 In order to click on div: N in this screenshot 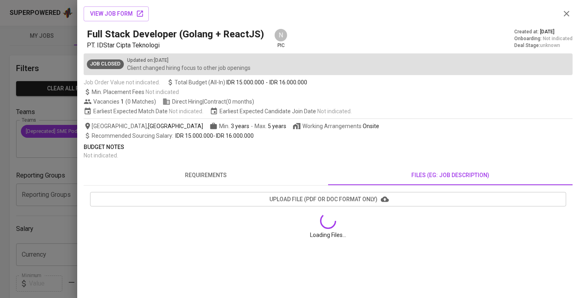, I will do `click(281, 35)`.